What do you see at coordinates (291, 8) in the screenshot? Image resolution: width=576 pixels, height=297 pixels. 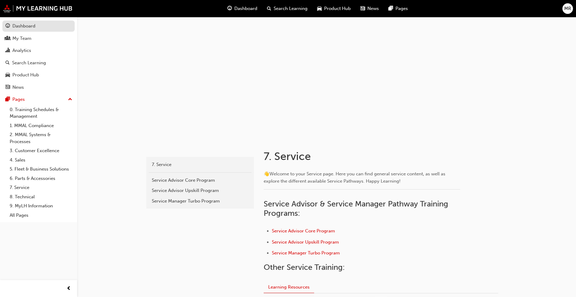 I see `span: Search Learning` at bounding box center [291, 8].